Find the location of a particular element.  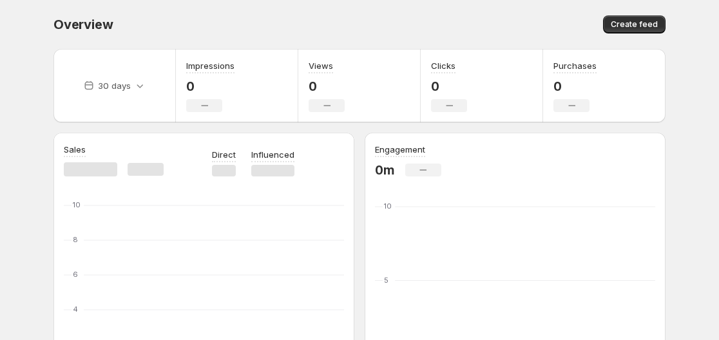

h3: Views is located at coordinates (321, 66).